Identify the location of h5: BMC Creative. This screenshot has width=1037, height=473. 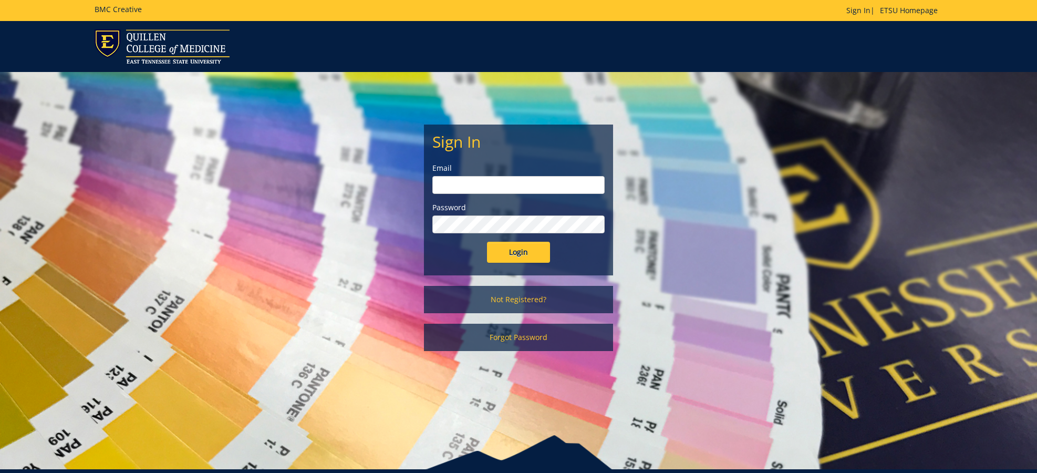
(118, 9).